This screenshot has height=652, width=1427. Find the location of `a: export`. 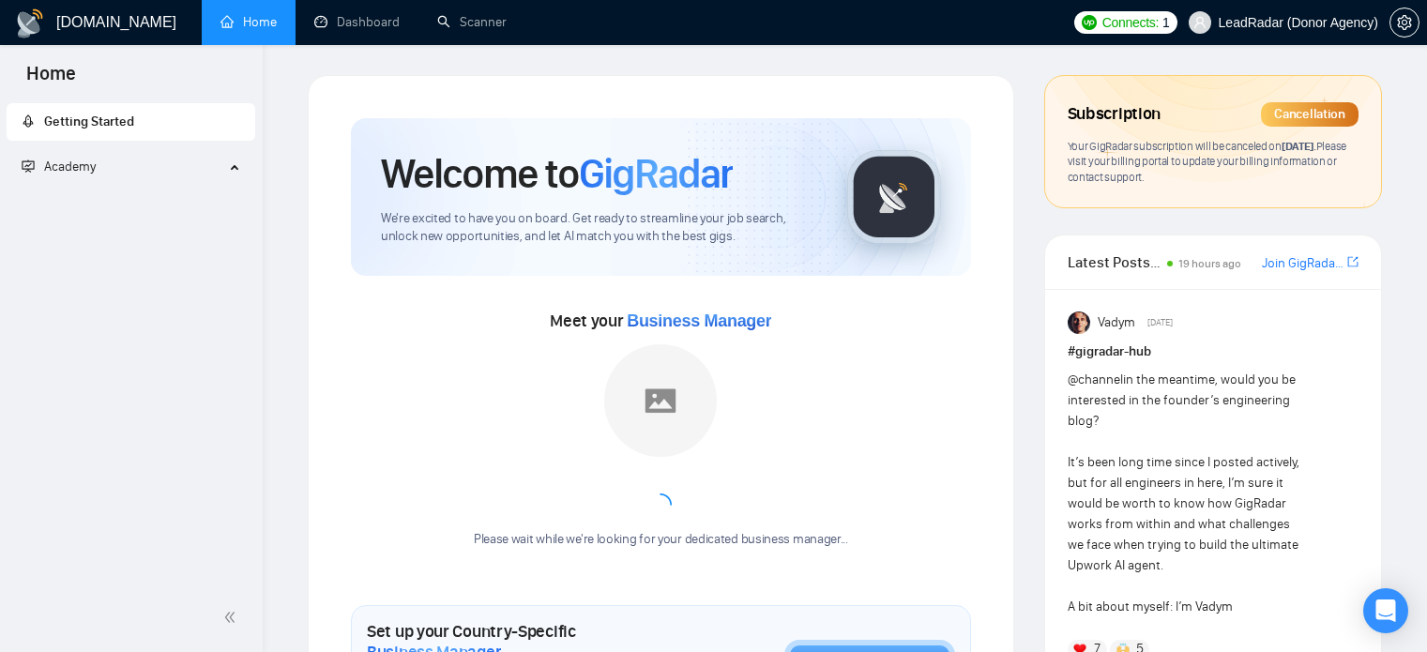

a: export is located at coordinates (1353, 262).